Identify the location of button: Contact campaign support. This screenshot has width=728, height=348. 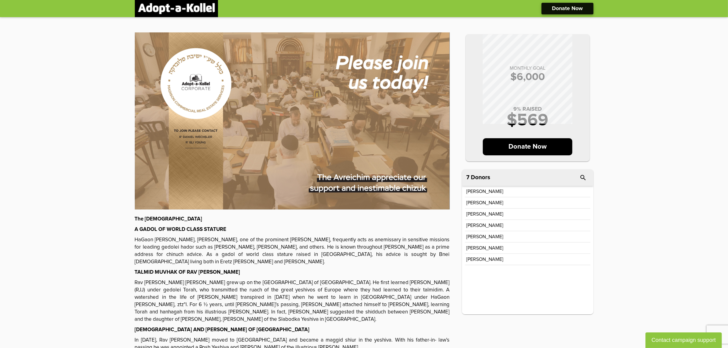
(683, 340).